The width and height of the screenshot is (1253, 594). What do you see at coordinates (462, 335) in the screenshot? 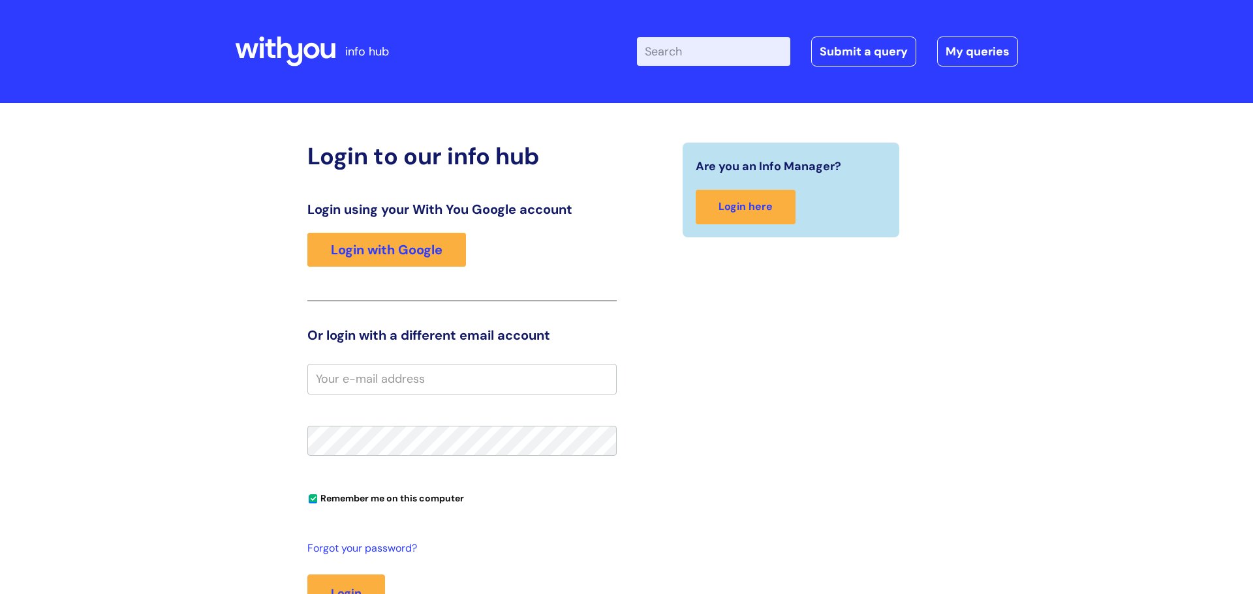
I see `h3: Or login with a different email account` at bounding box center [462, 335].